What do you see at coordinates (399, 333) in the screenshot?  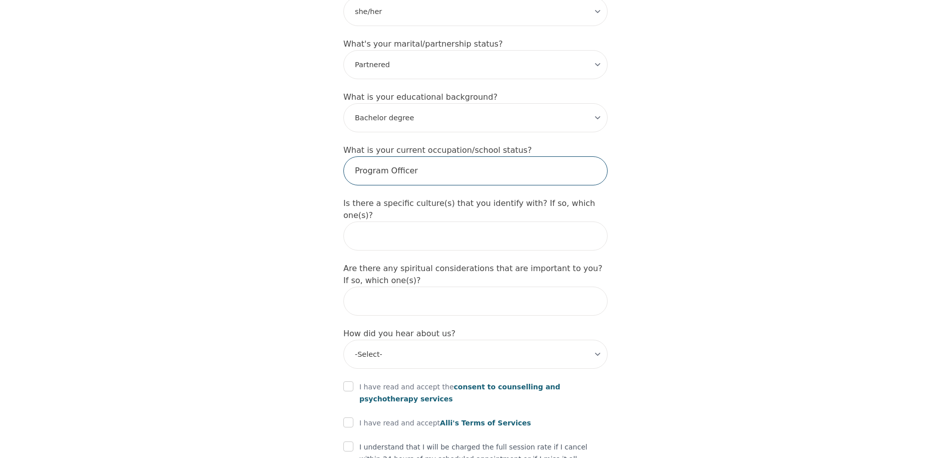 I see `label: How did you hear about us?` at bounding box center [399, 333].